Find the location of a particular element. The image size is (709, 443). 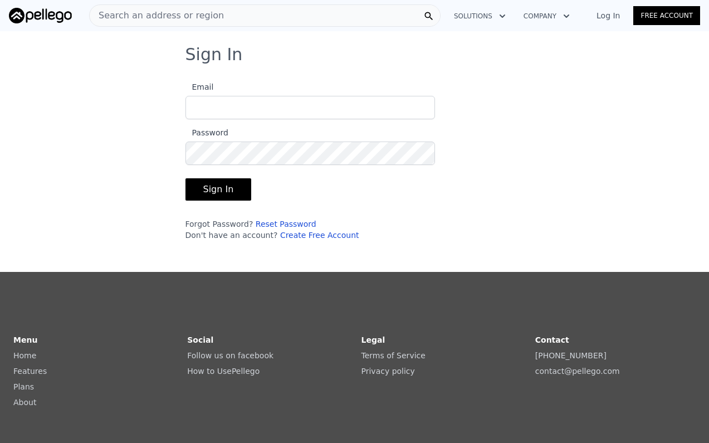

a: About is located at coordinates (25, 402).